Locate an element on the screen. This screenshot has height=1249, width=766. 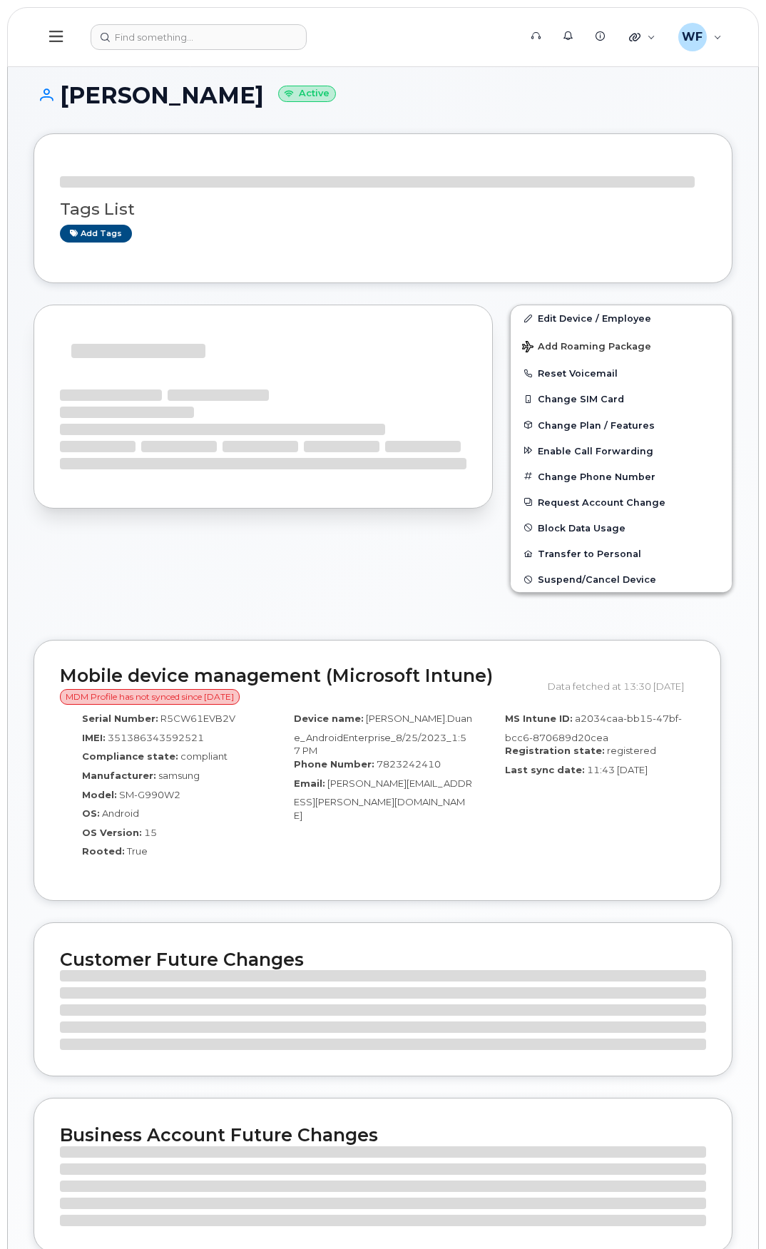
label: Rooted: is located at coordinates (103, 851).